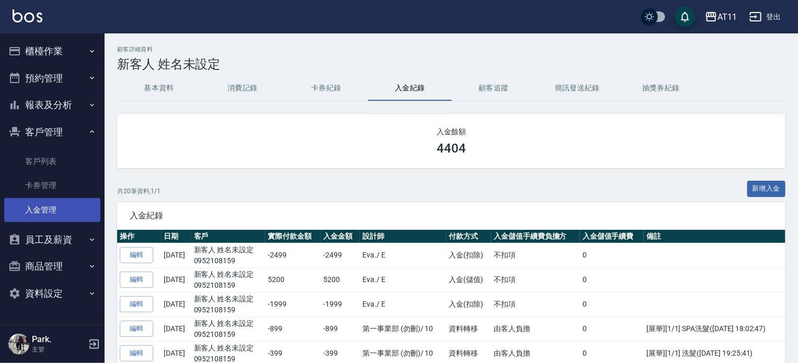 The height and width of the screenshot is (363, 798). Describe the element at coordinates (52, 161) in the screenshot. I see `a: 客戶列表` at that location.